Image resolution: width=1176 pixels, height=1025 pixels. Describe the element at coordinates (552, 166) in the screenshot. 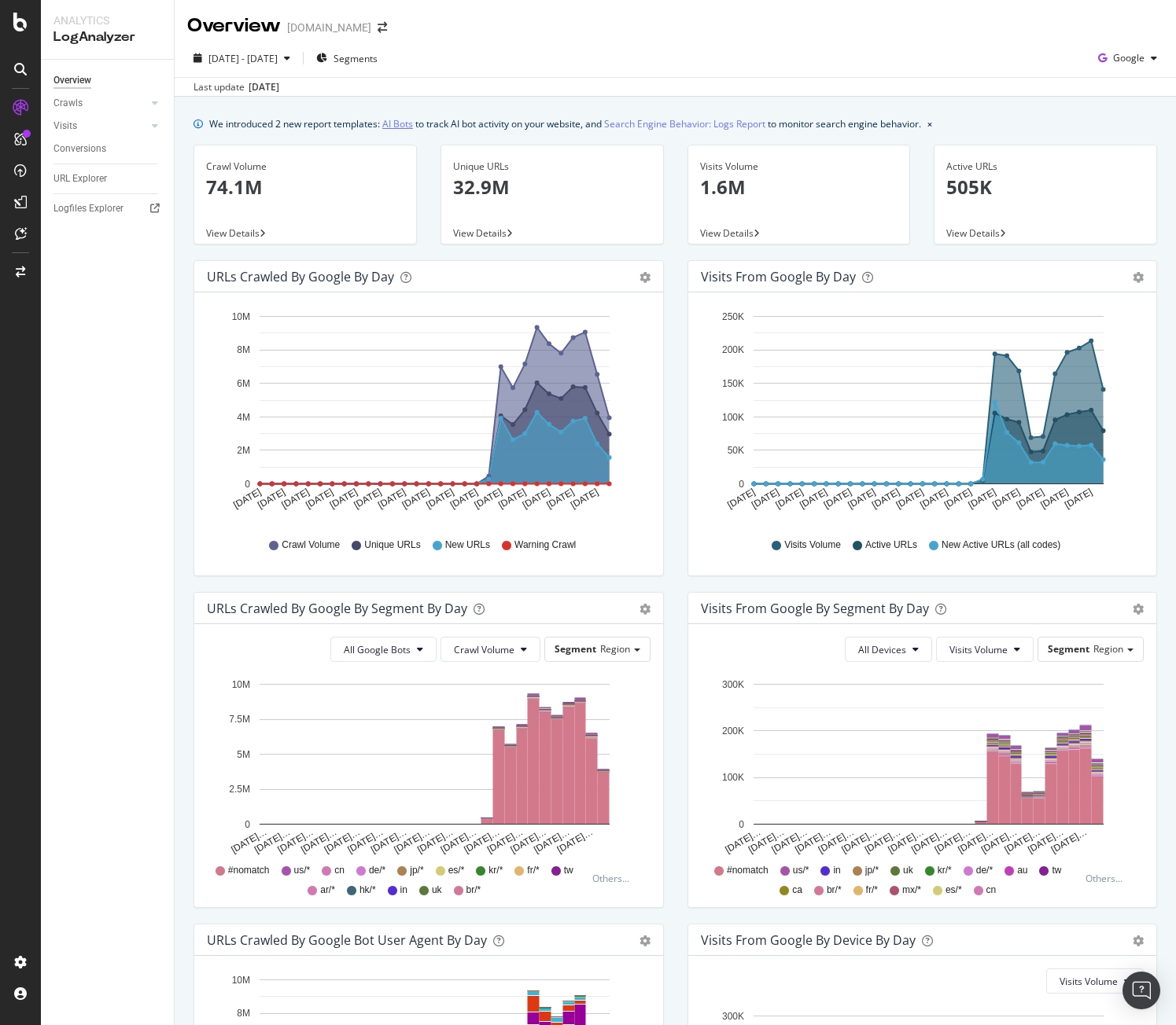

I see `div: Unique URLs` at that location.